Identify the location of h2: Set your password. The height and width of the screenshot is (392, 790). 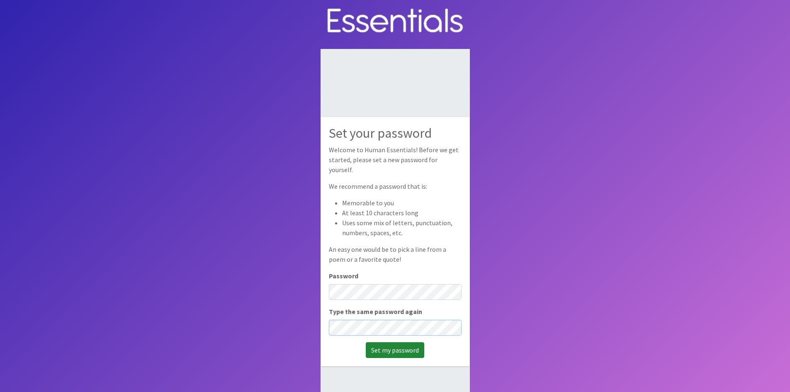
(395, 133).